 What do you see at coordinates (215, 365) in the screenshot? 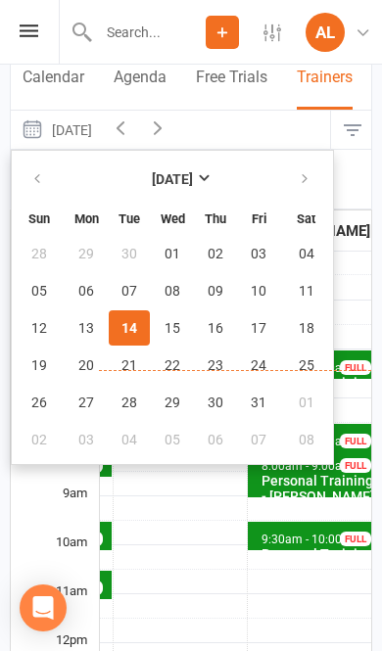
I see `span: 23` at bounding box center [215, 365].